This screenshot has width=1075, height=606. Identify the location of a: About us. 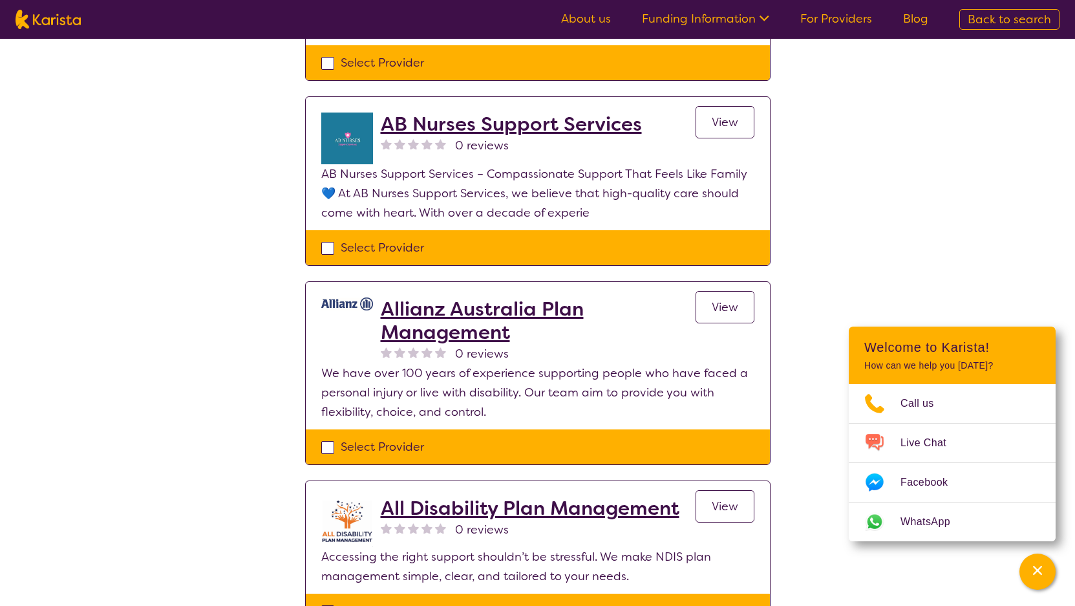
(586, 19).